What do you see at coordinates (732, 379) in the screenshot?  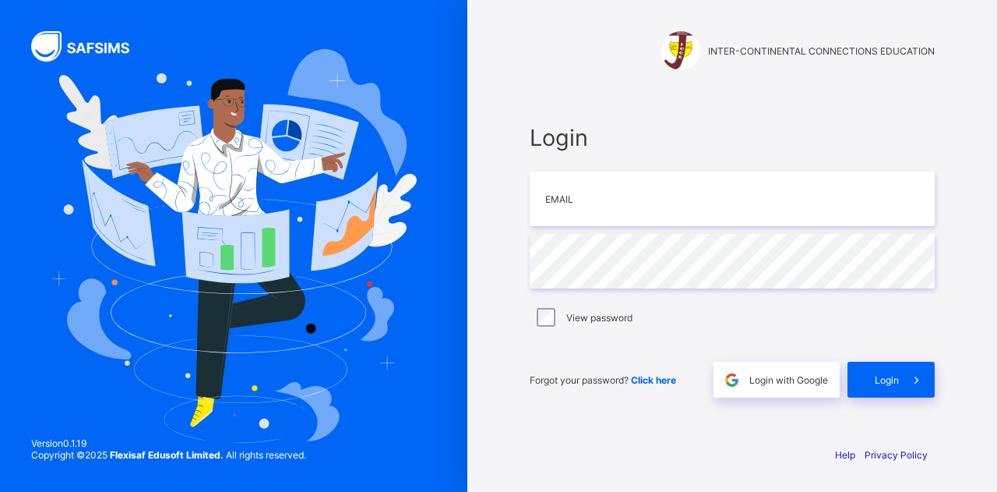 I see `img: google.396cfc9801f0270233282035f929180a.svg` at bounding box center [732, 379].